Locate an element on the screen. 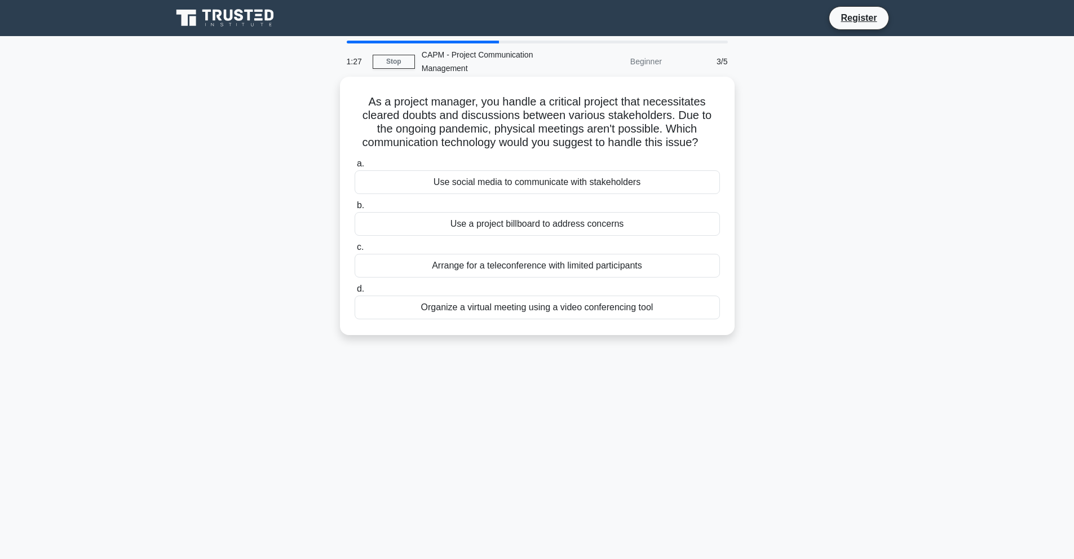 The width and height of the screenshot is (1074, 559). div: 1:27 is located at coordinates (356, 61).